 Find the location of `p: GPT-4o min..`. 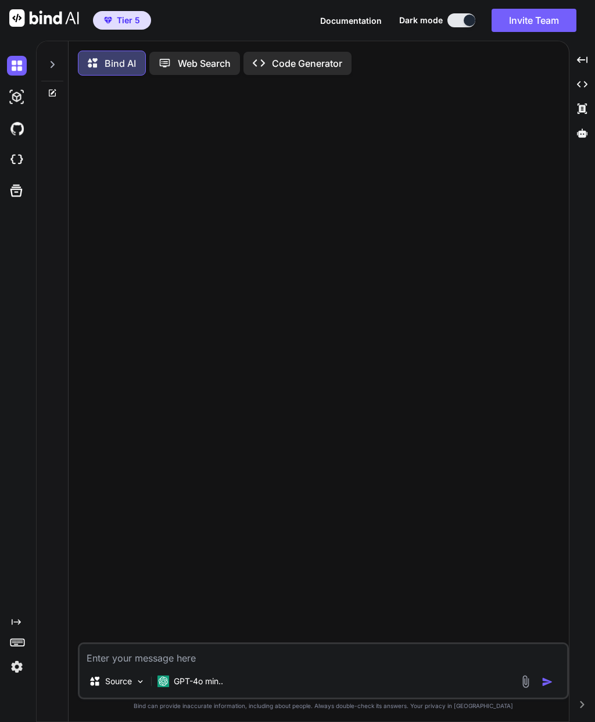

p: GPT-4o min.. is located at coordinates (198, 681).